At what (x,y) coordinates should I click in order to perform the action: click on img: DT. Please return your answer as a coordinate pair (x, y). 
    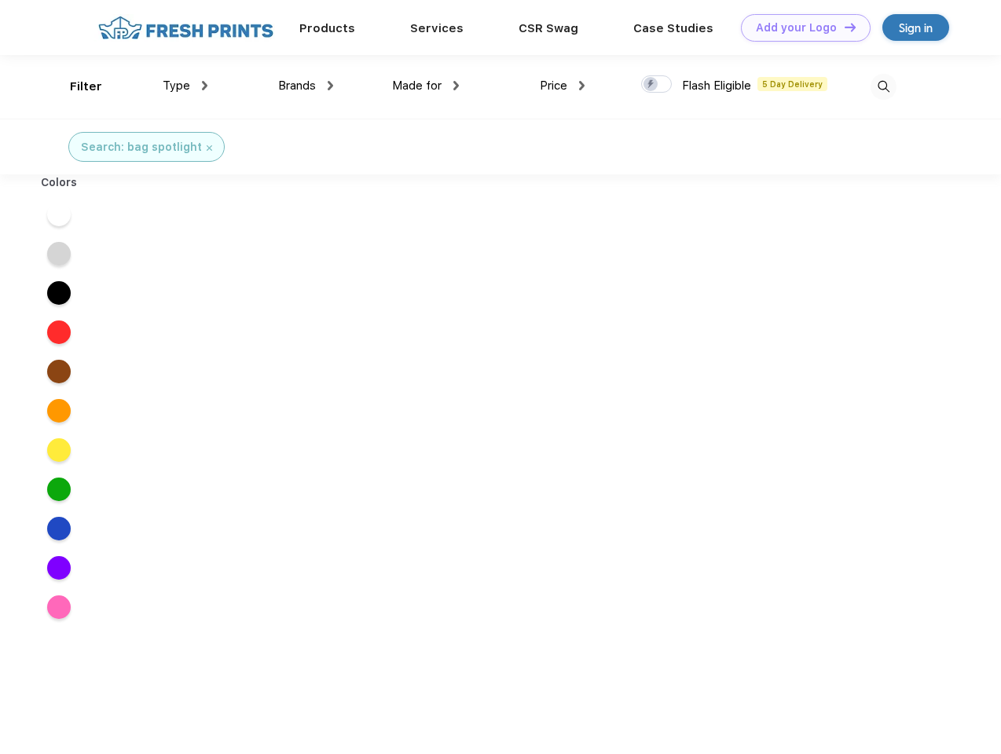
    Looking at the image, I should click on (850, 27).